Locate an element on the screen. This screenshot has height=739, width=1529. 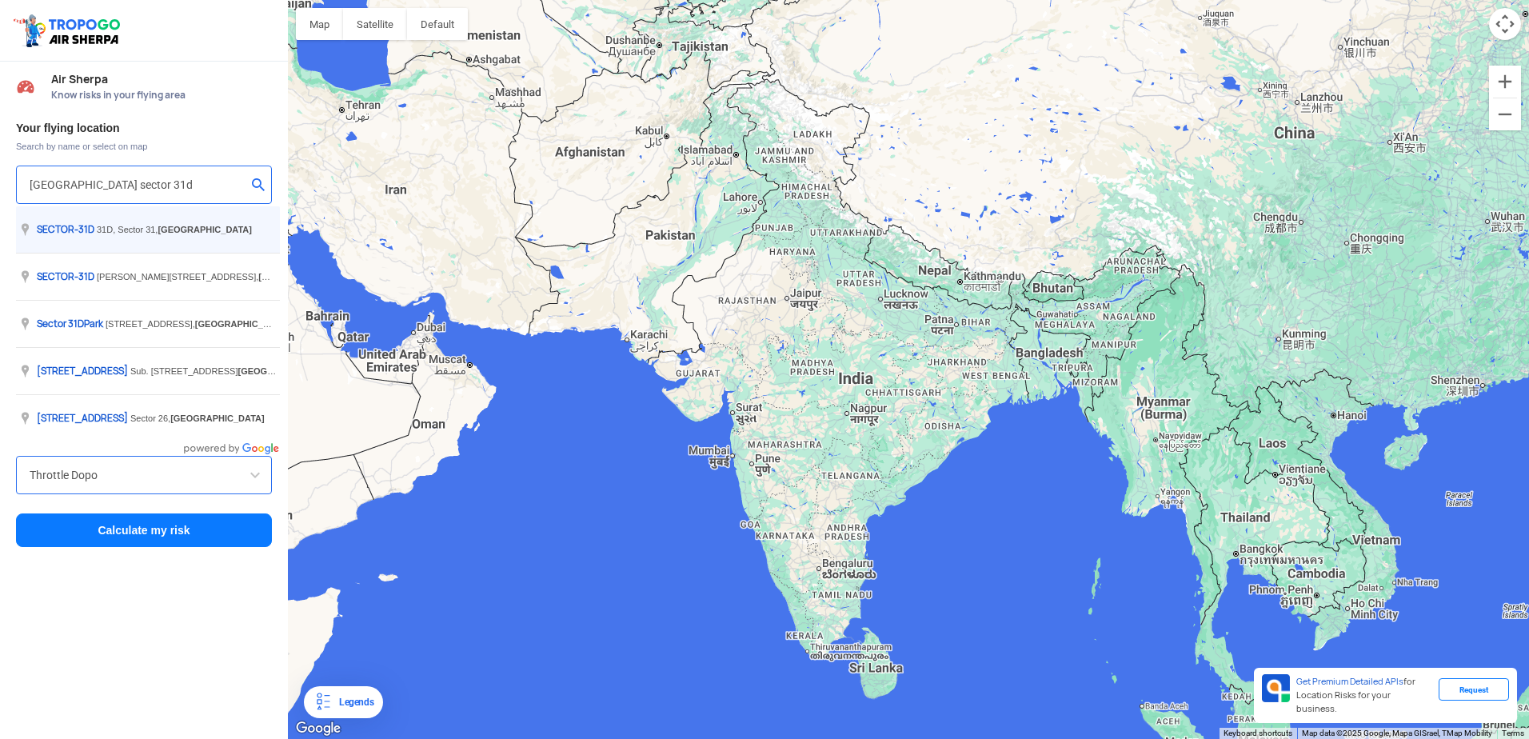
img: ic_tgdronemaps.svg is located at coordinates (69, 30).